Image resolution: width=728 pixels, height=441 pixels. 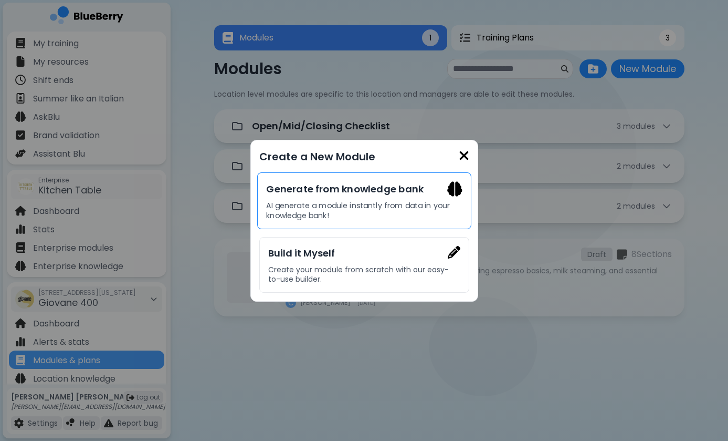 I want to click on img: Professor Blueberry, so click(x=455, y=188).